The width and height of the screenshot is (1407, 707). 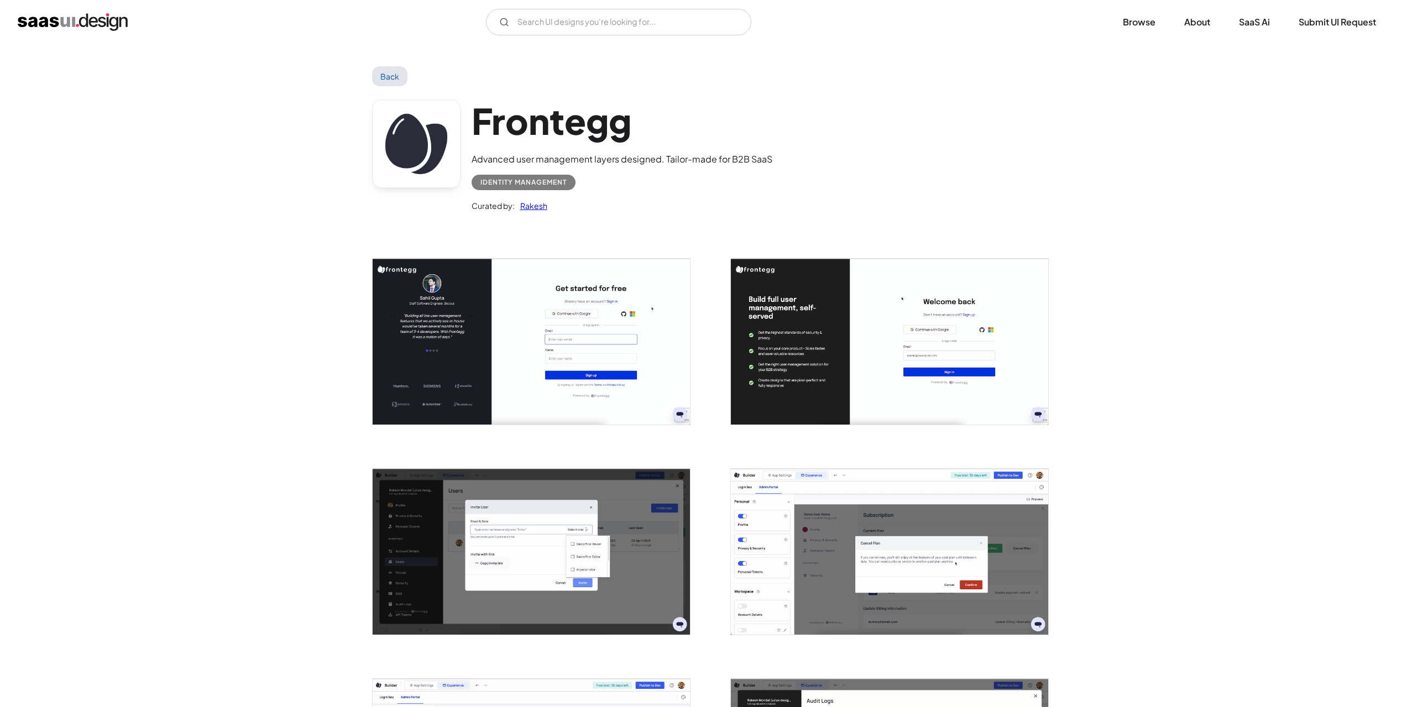 I want to click on div: Curated by:, so click(x=493, y=206).